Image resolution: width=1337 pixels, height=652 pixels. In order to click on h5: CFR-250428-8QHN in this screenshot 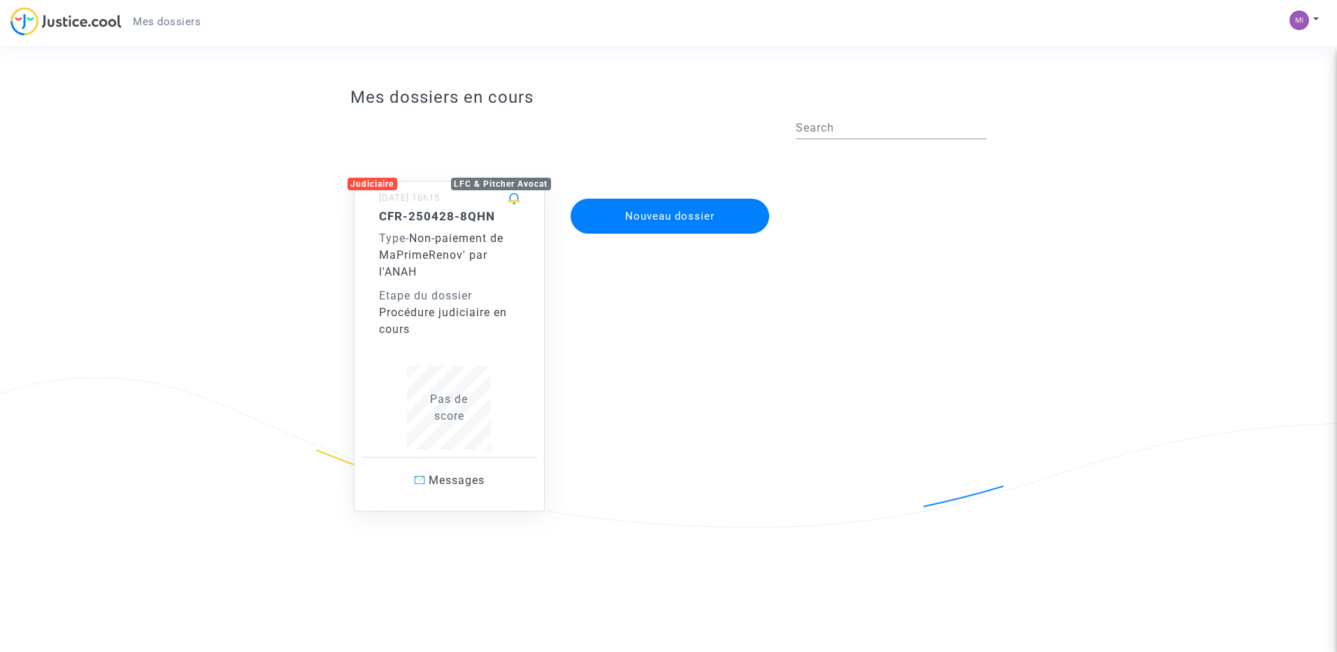, I will do `click(450, 216)`.